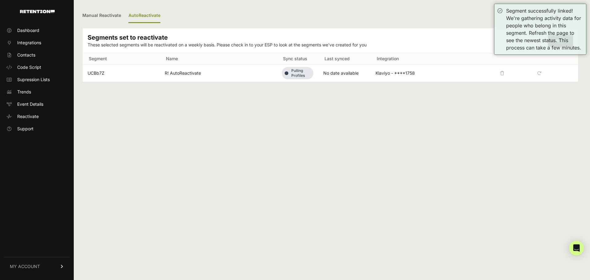 The width and height of the screenshot is (590, 280). Describe the element at coordinates (297, 59) in the screenshot. I see `th: Sync status` at that location.